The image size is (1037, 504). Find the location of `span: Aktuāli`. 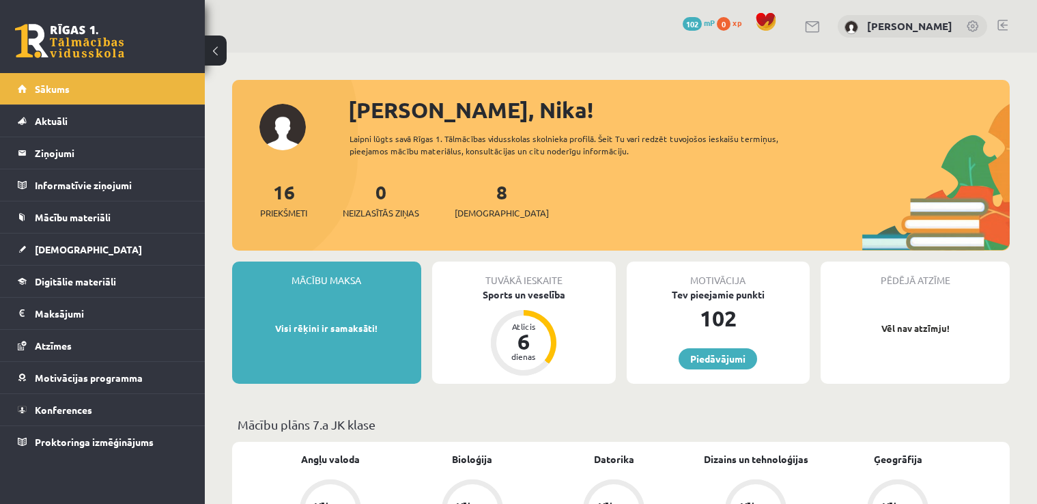

span: Aktuāli is located at coordinates (51, 121).